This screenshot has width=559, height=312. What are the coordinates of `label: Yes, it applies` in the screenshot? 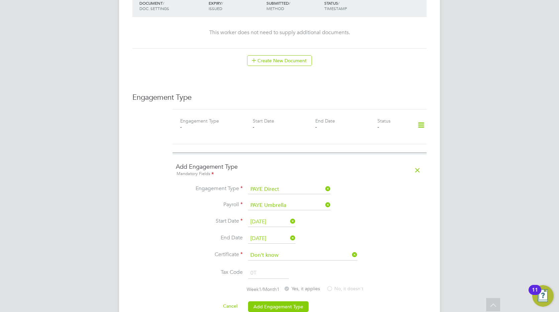 It's located at (302, 289).